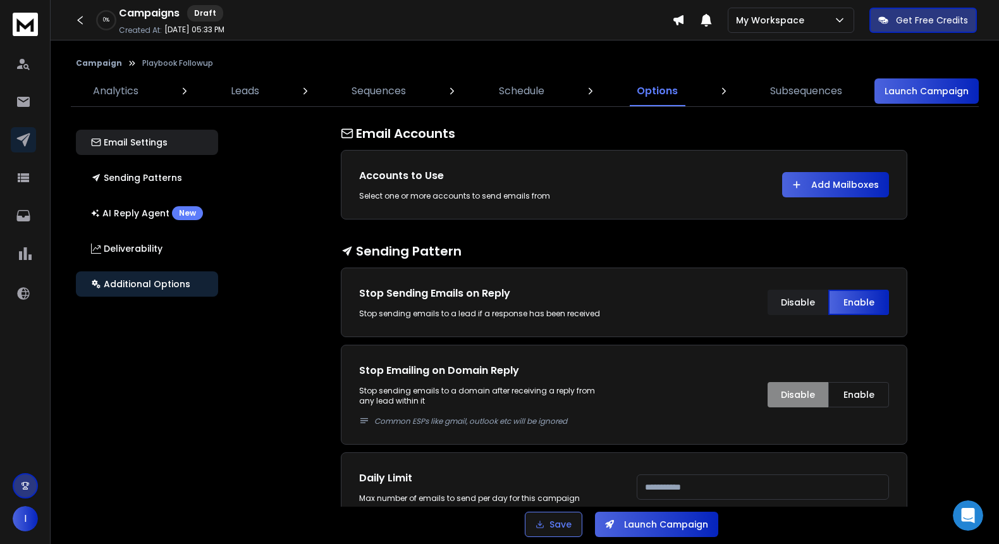 This screenshot has height=544, width=999. I want to click on button: AI Reply AgentNew, so click(147, 213).